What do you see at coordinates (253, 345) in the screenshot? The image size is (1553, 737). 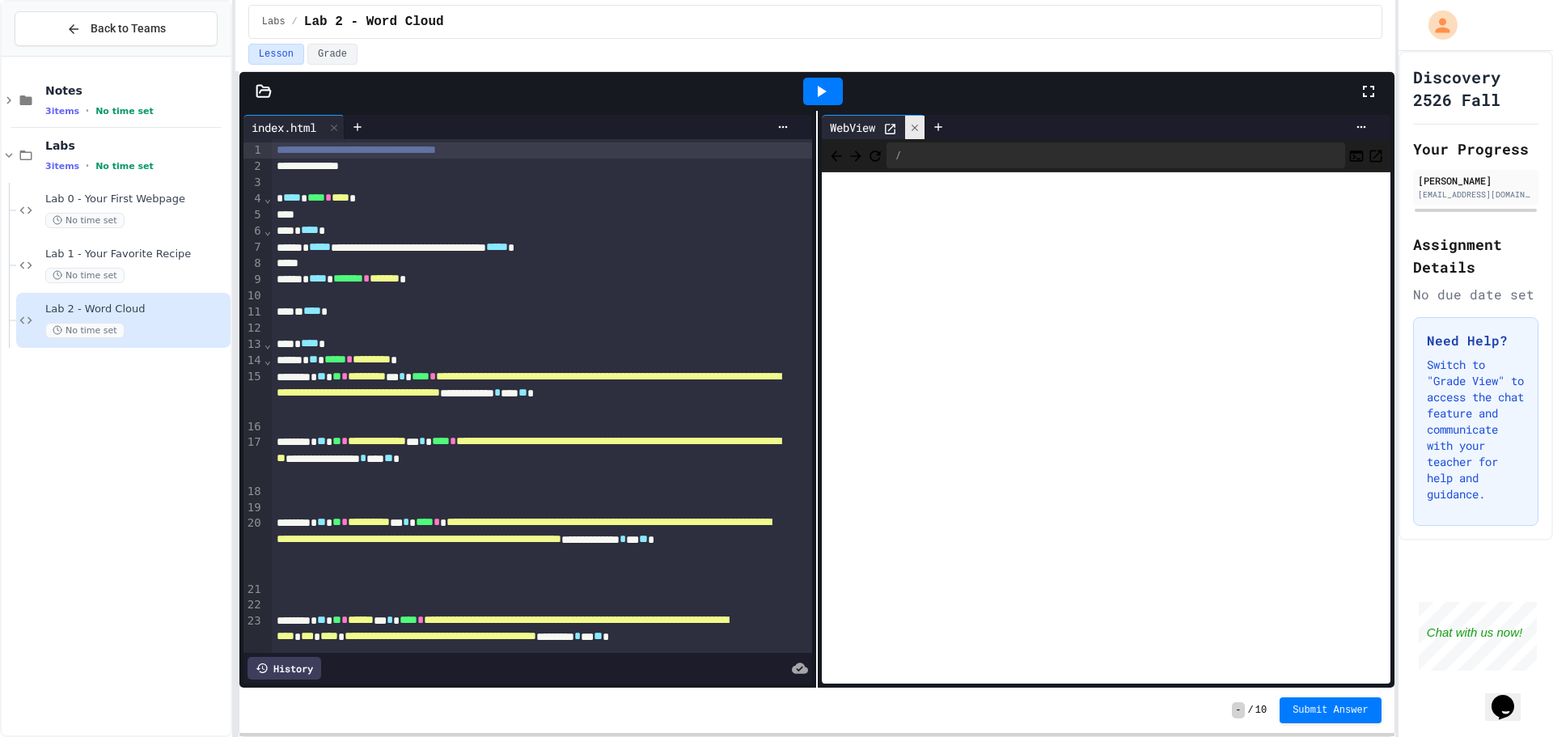 I see `div: 13` at bounding box center [253, 345].